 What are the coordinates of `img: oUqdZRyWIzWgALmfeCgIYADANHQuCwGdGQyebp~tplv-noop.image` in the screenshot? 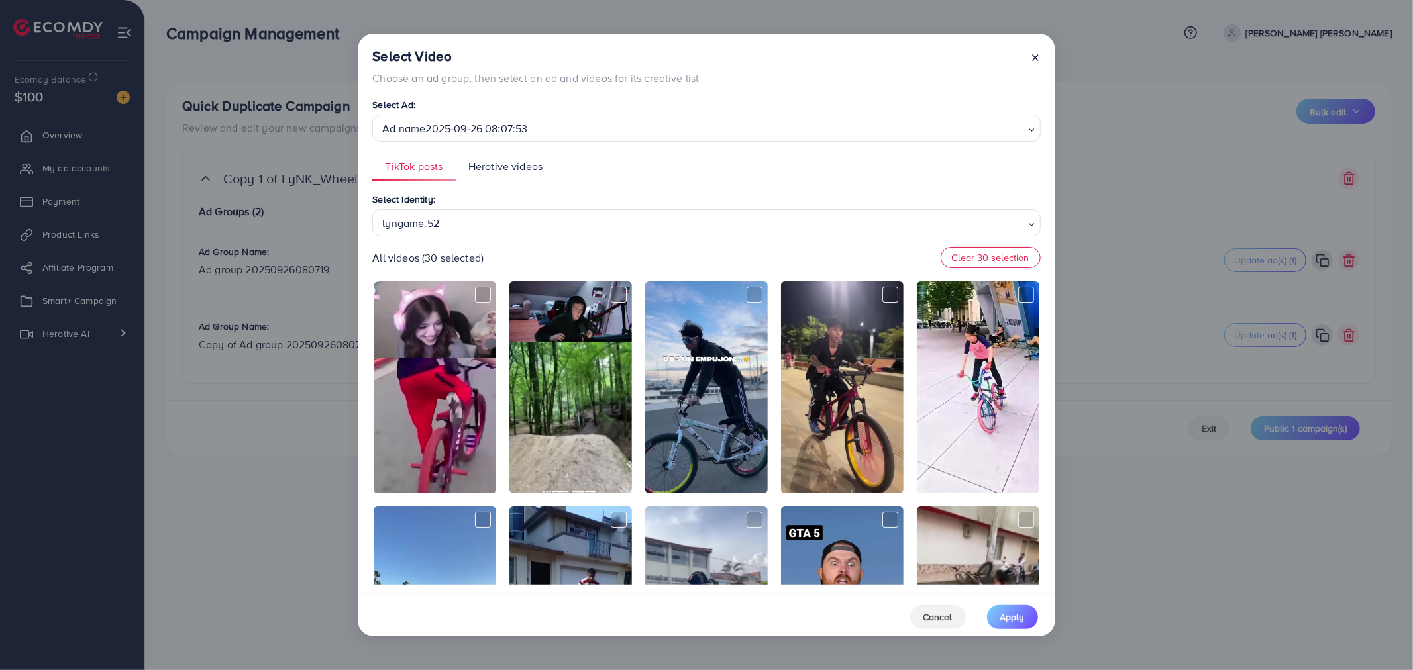 It's located at (842, 387).